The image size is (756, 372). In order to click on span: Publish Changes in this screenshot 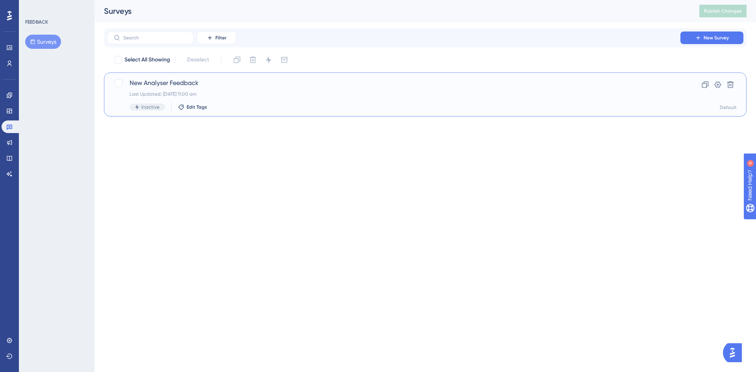, I will do `click(723, 11)`.